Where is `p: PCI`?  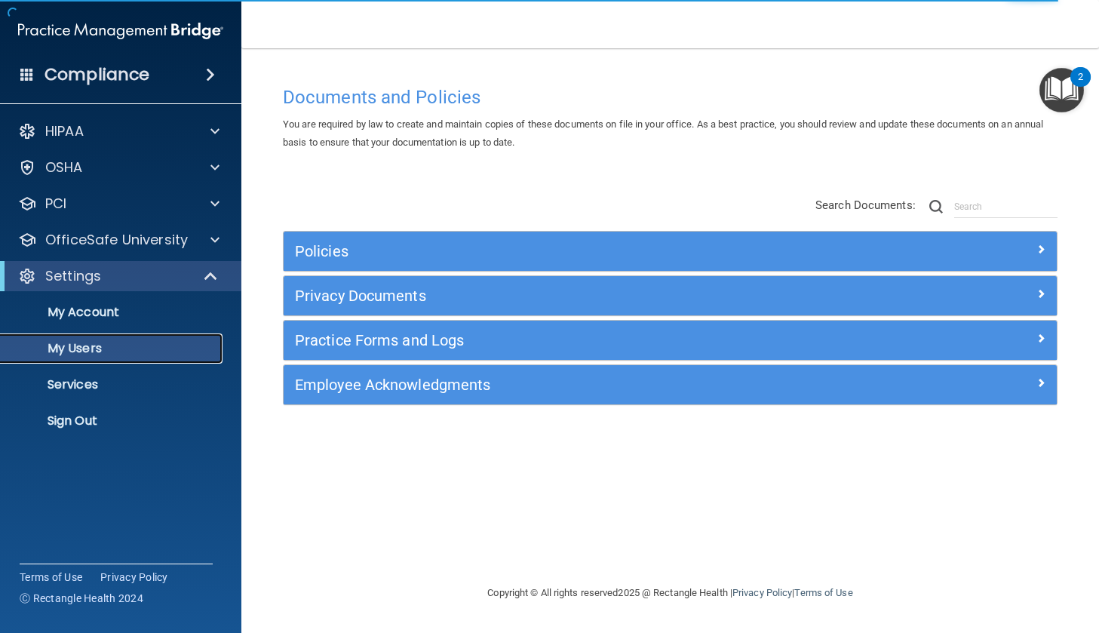
p: PCI is located at coordinates (56, 204).